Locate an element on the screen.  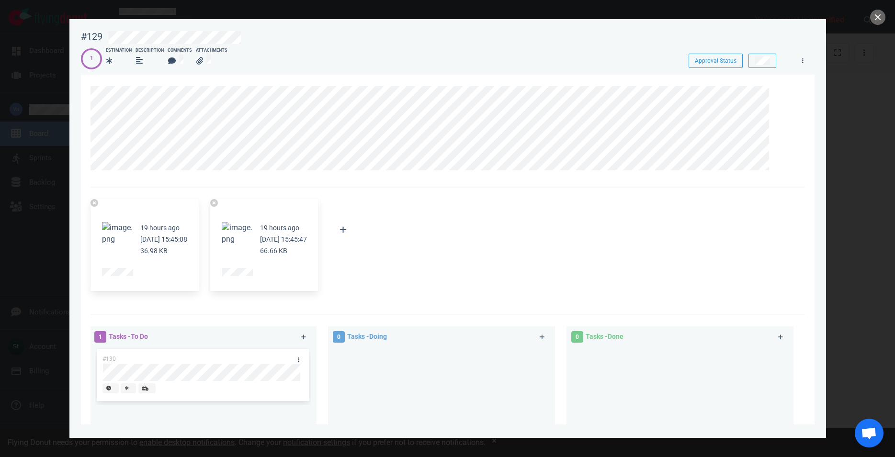
small: 66.66 KB is located at coordinates (273, 251).